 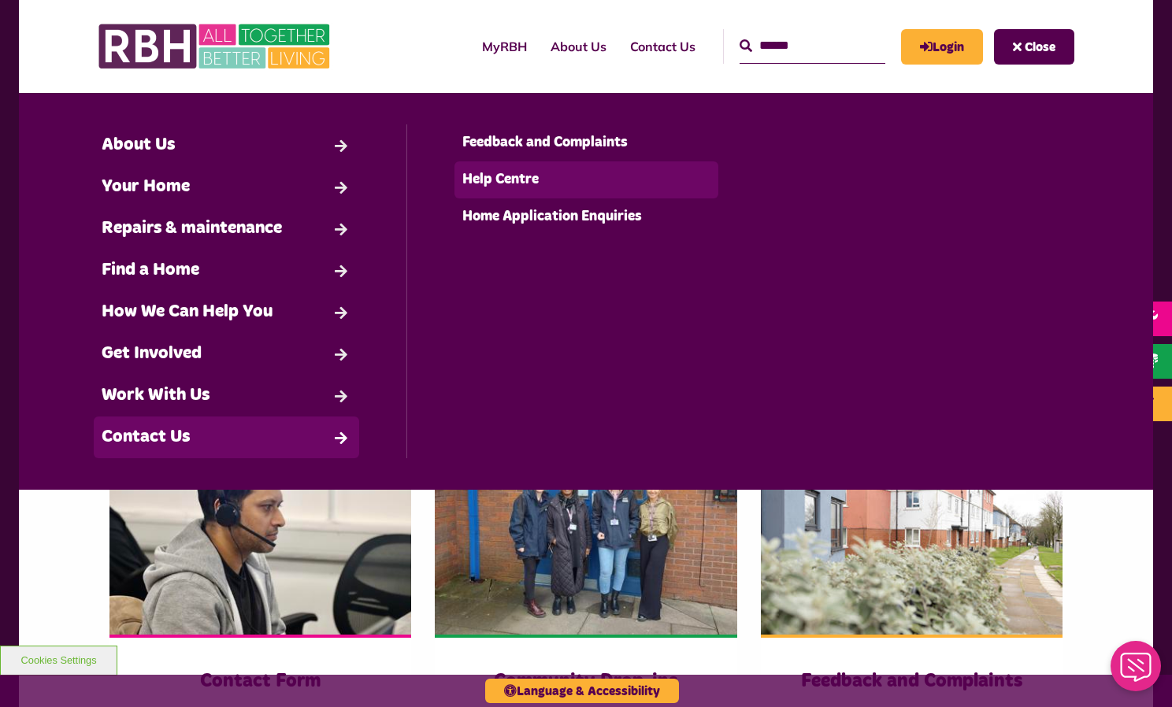 I want to click on img: SAZMEDIA RBH 22FEB24 97, so click(x=911, y=540).